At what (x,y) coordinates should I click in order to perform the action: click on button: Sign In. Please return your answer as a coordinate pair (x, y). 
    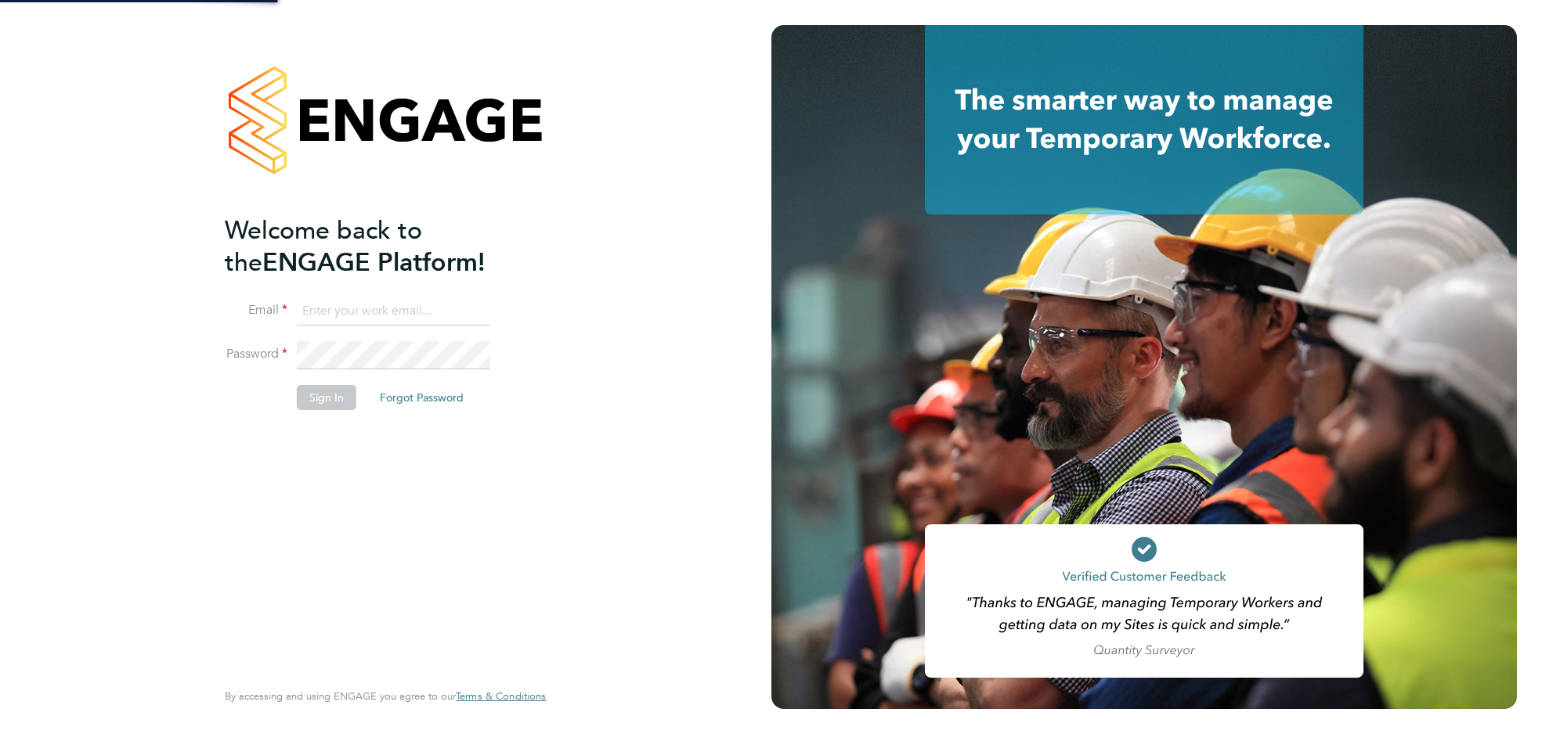
    Looking at the image, I should click on (327, 398).